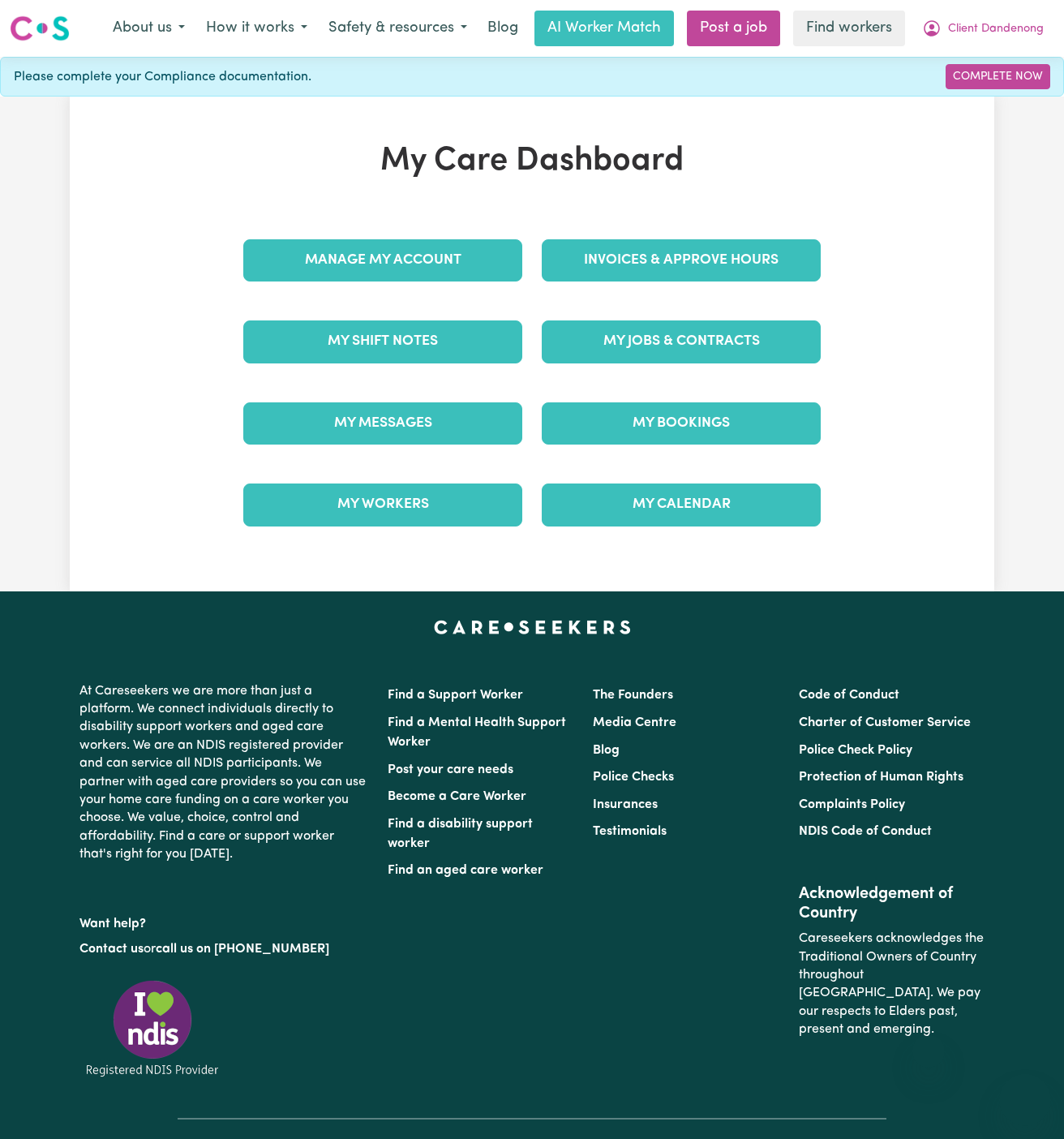 Image resolution: width=1064 pixels, height=1139 pixels. Describe the element at coordinates (865, 831) in the screenshot. I see `a: NDIS Code of Conduct` at that location.